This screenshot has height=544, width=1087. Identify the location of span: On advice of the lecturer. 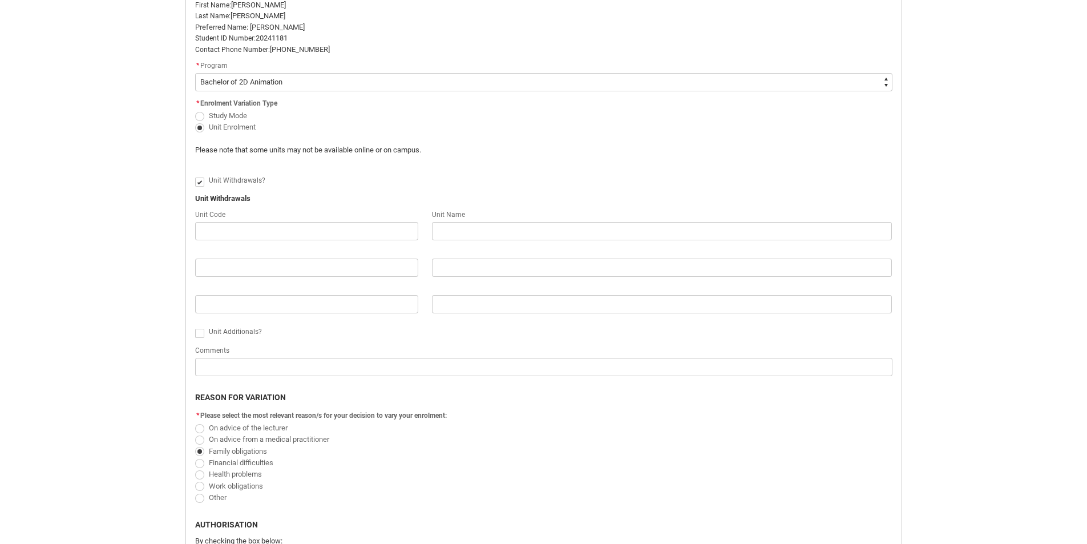
(248, 427).